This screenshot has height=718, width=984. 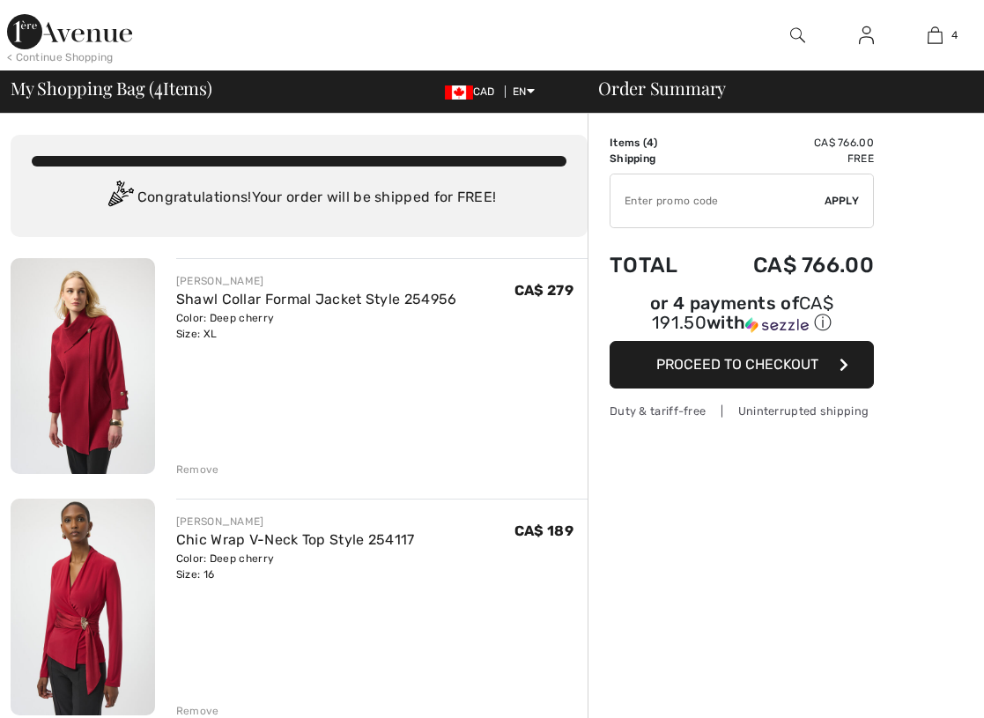 What do you see at coordinates (657, 265) in the screenshot?
I see `td: Total` at bounding box center [657, 265].